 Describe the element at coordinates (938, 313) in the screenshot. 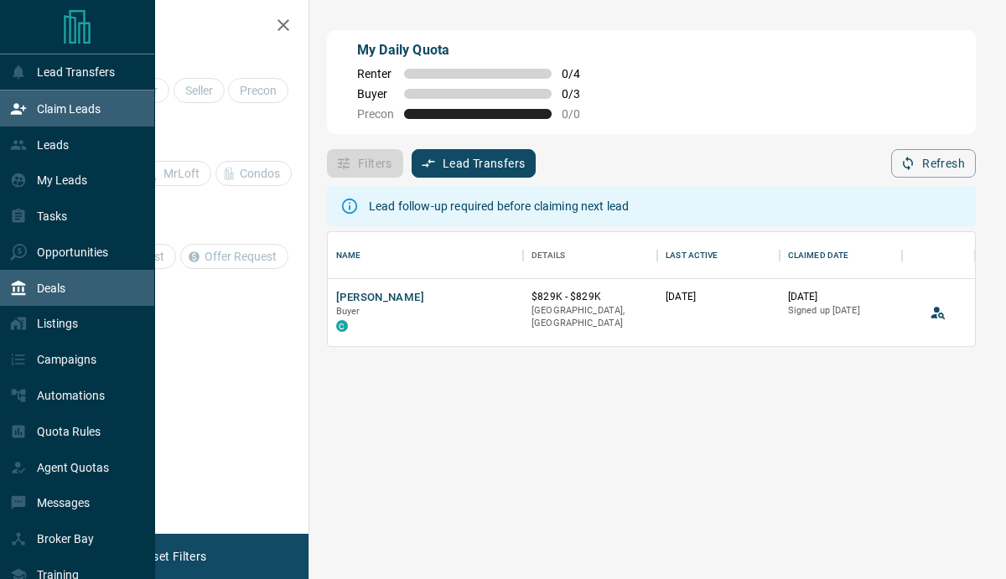

I see `button: View Lead` at that location.